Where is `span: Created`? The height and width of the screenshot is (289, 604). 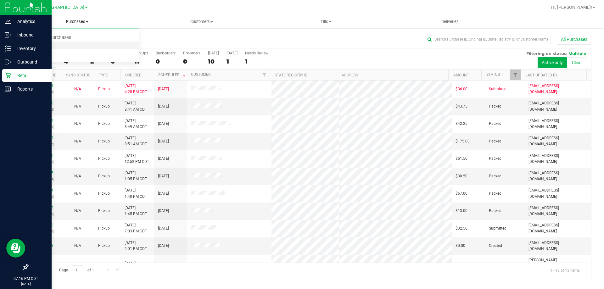 span: Created is located at coordinates (496, 246).